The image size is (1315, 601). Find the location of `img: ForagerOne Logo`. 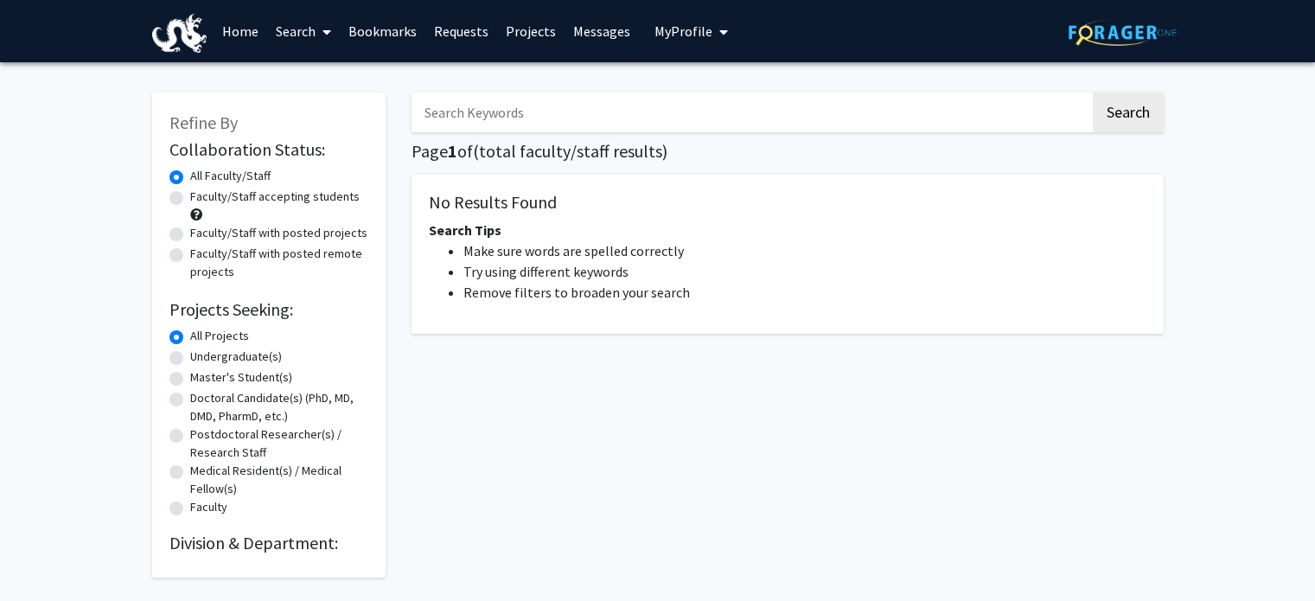

img: ForagerOne Logo is located at coordinates (1122, 32).